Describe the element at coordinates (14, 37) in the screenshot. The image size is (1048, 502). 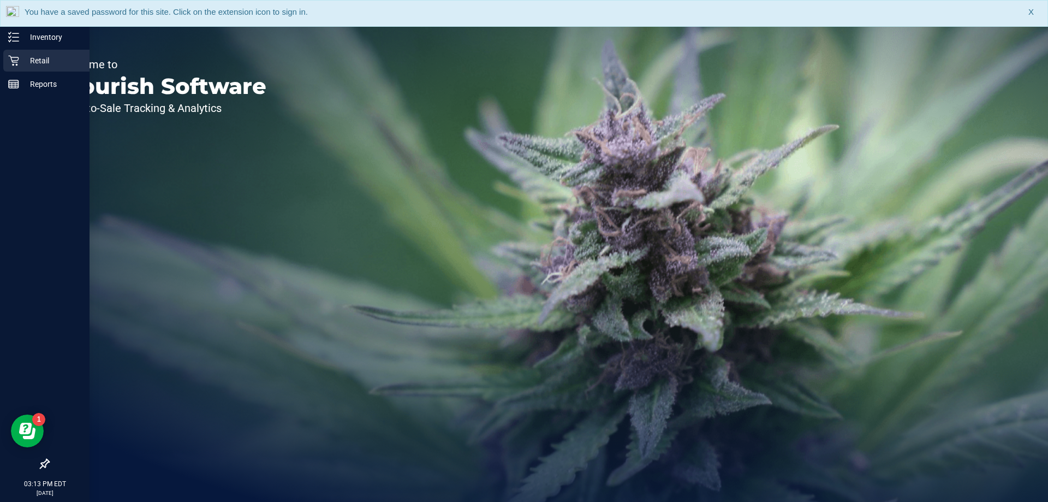
I see `inline-svg: Inventory` at that location.